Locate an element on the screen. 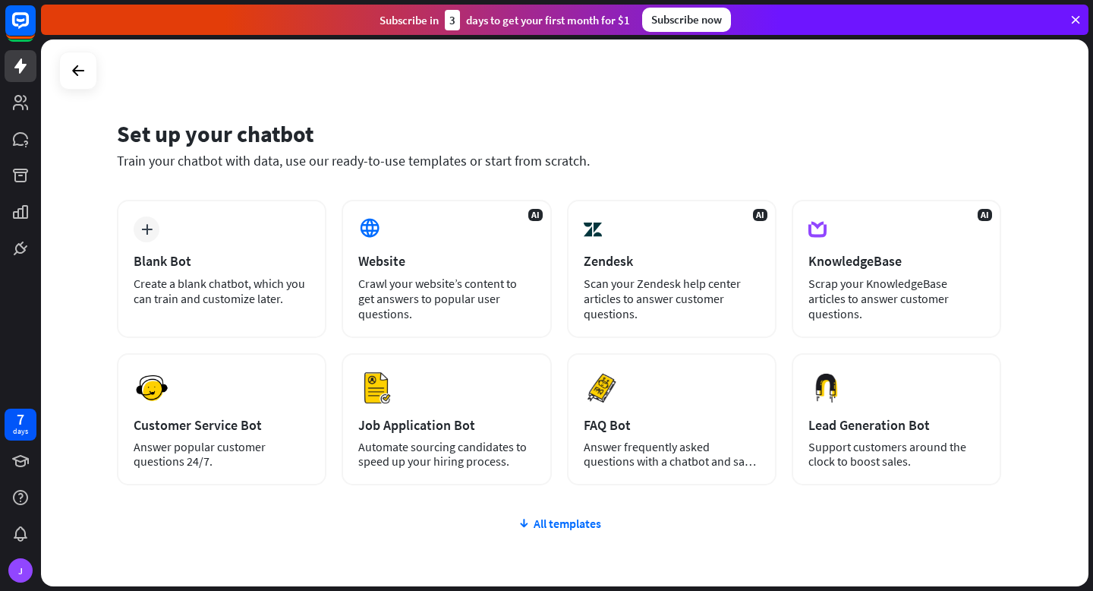  div: Create a blank chatbot, which you can train and customize later. is located at coordinates (222, 291).